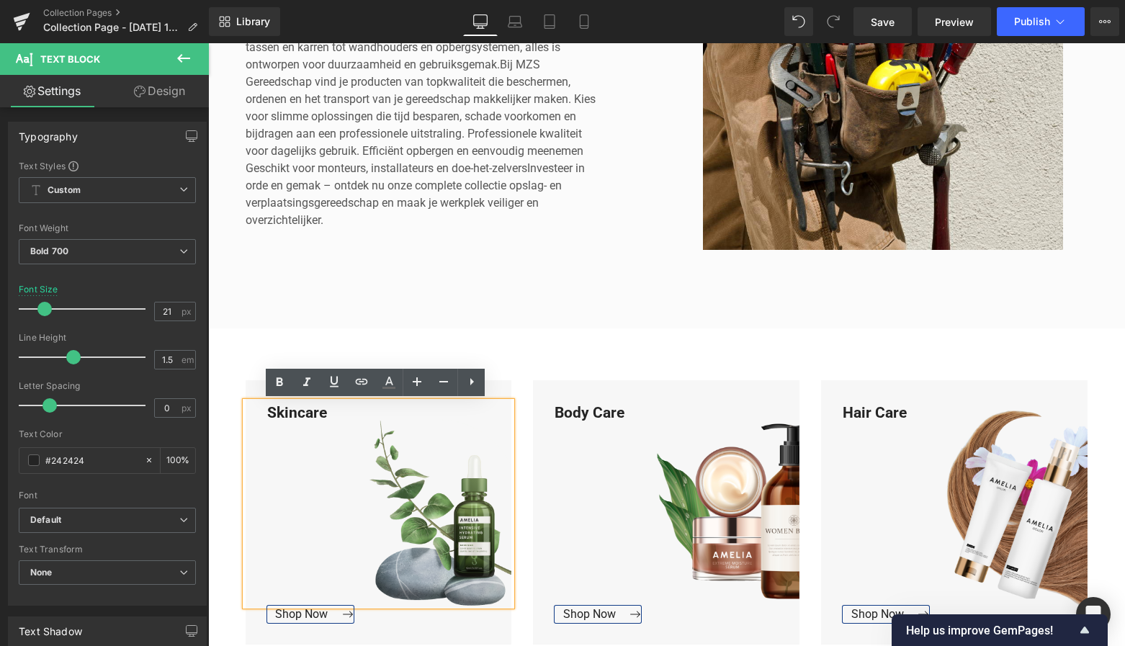  Describe the element at coordinates (107, 386) in the screenshot. I see `div: Letter Spacing` at that location.